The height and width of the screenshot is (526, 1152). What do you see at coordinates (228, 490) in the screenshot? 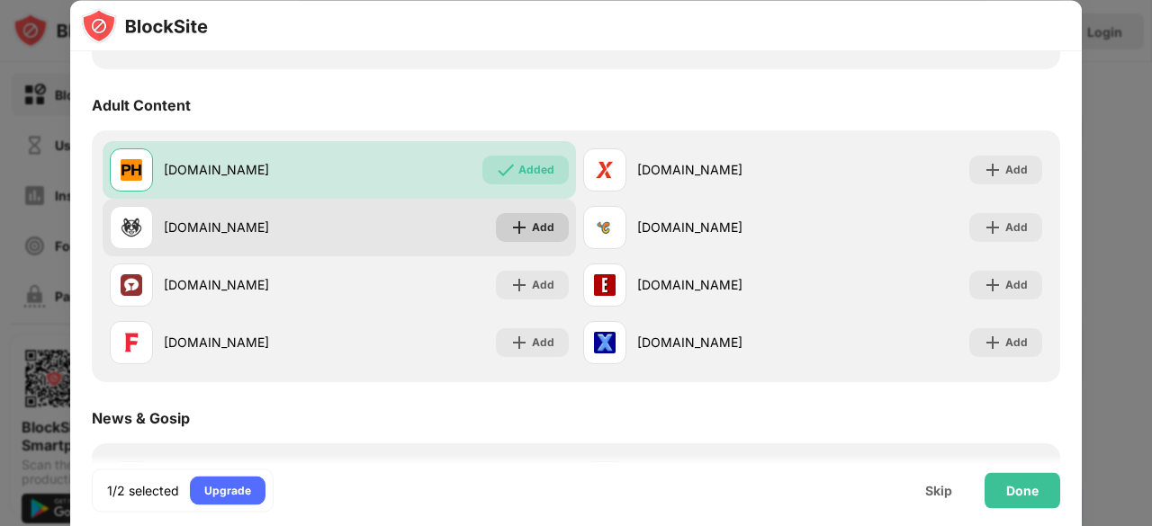
I see `div: Upgrade` at bounding box center [228, 490].